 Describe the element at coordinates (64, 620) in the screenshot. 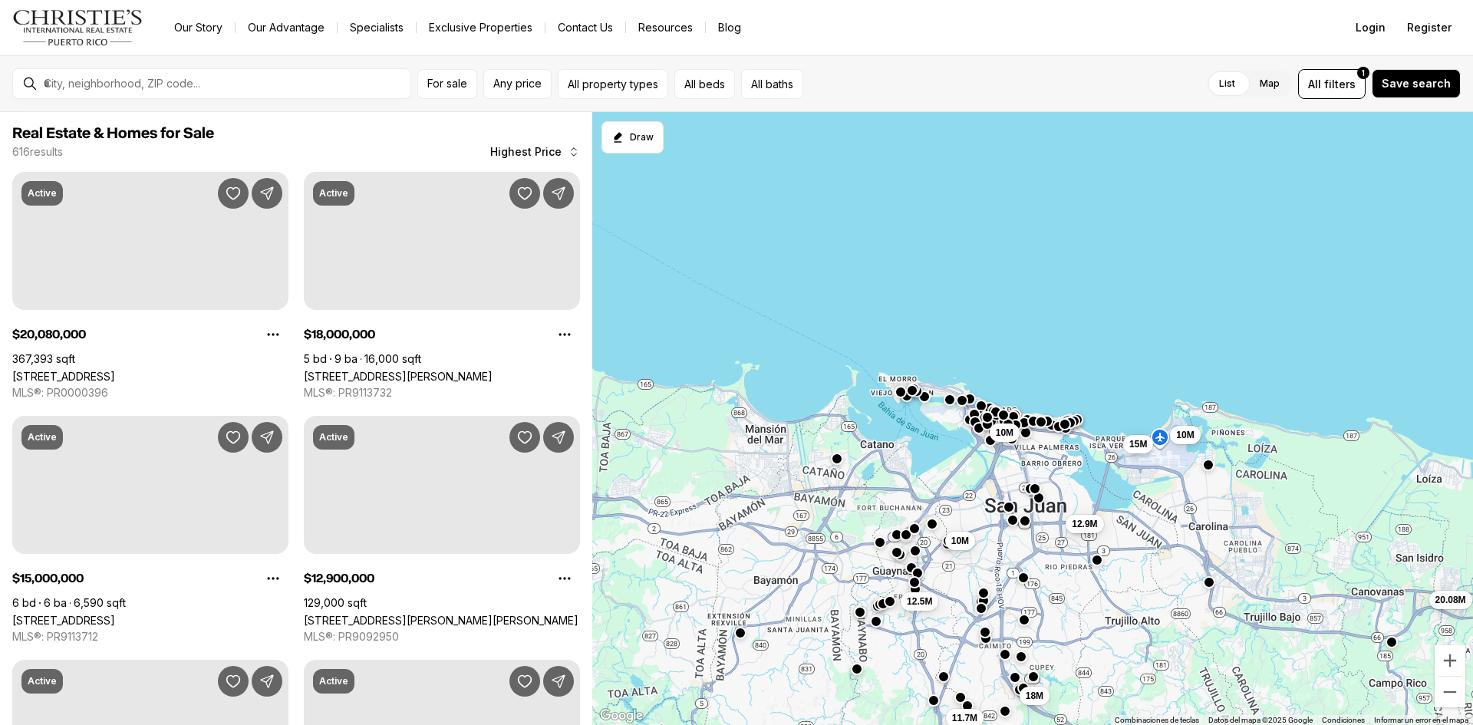

I see `a: 20 AMAPOLA ST, CAROLINA PR, 00979` at that location.